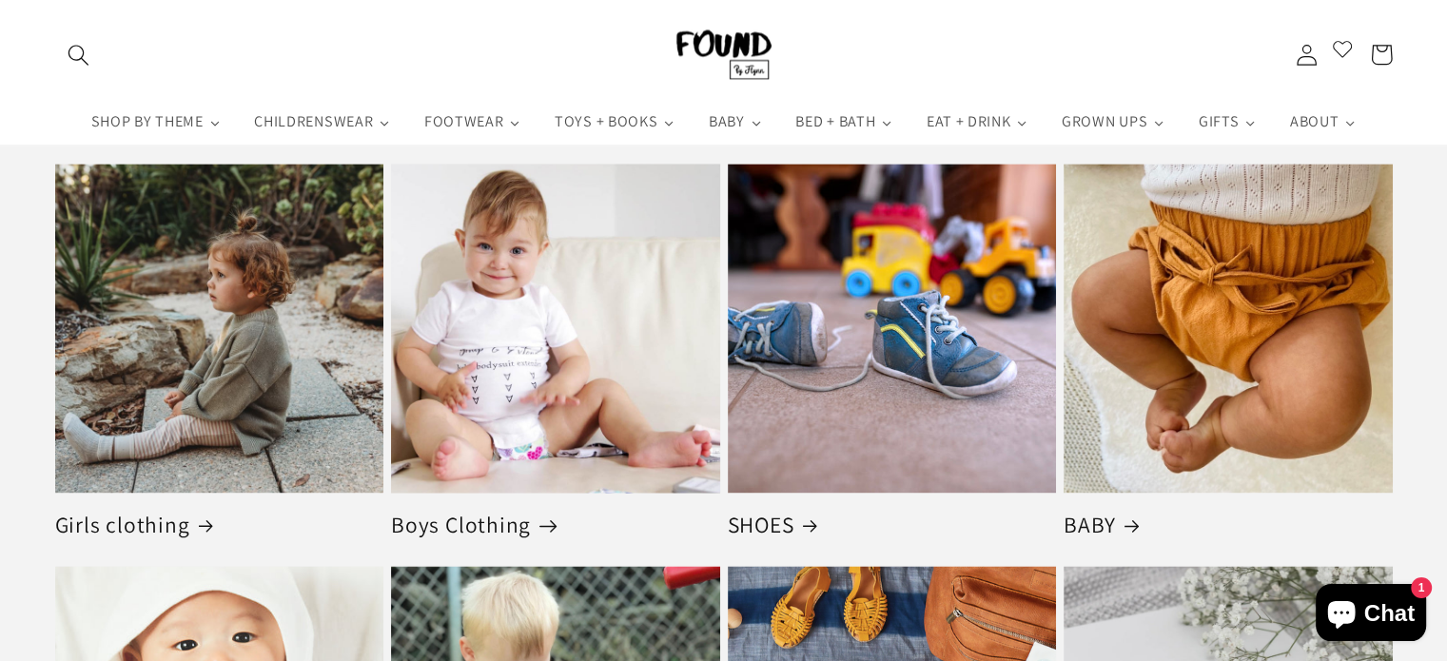 The height and width of the screenshot is (661, 1447). Describe the element at coordinates (156, 122) in the screenshot. I see `a: SHOP BY THEME` at that location.